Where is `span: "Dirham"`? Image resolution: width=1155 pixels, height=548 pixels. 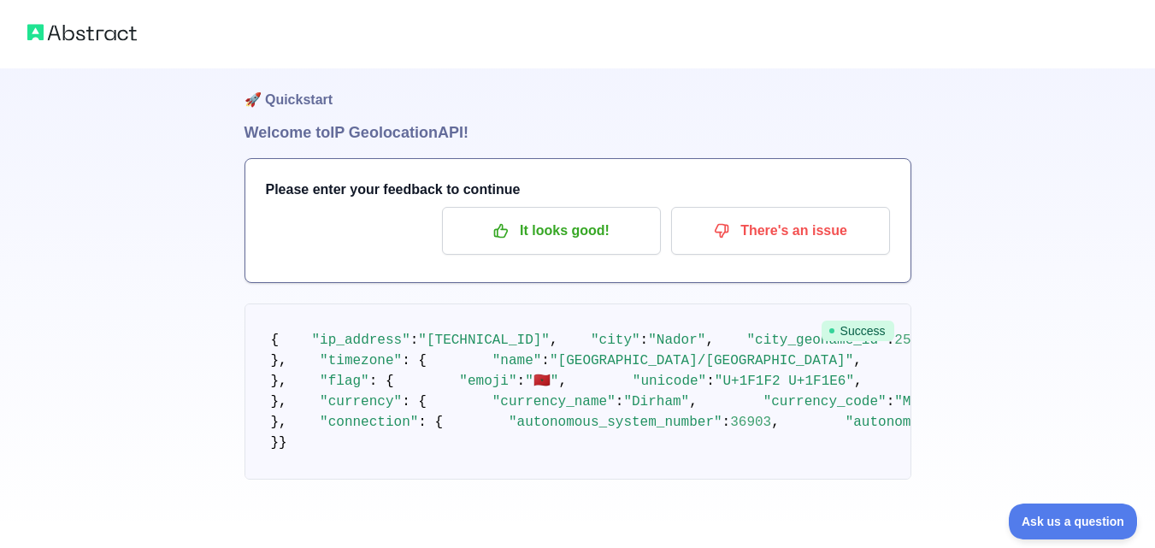
span: "Dirham" is located at coordinates (656, 402).